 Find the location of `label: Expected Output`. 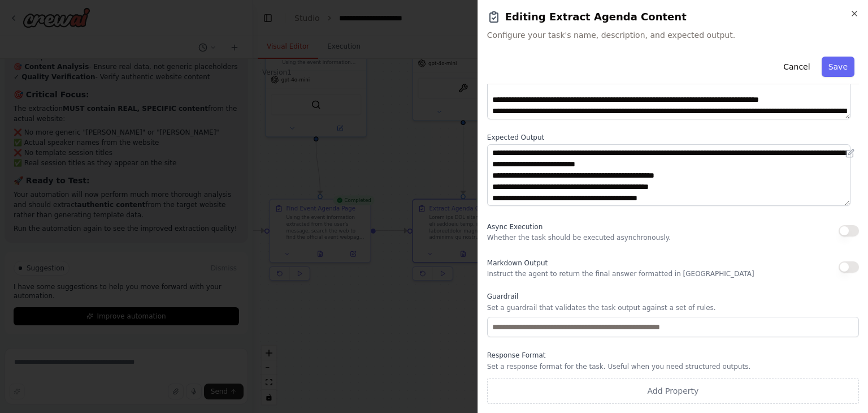

label: Expected Output is located at coordinates (673, 137).